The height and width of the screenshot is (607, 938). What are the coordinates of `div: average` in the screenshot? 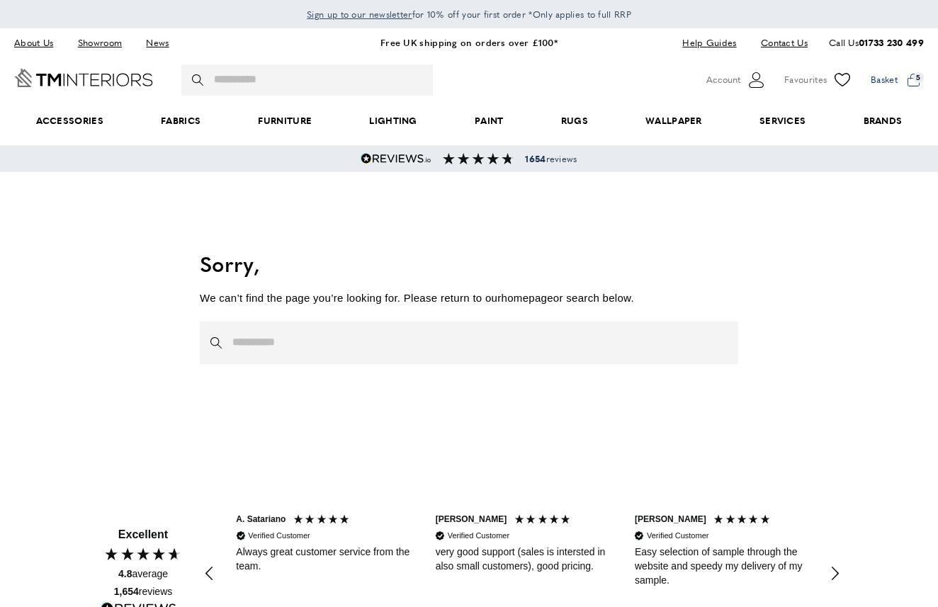 It's located at (143, 575).